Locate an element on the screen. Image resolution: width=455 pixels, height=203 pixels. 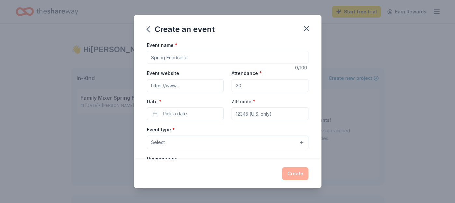
label: Event type is located at coordinates (161, 130).